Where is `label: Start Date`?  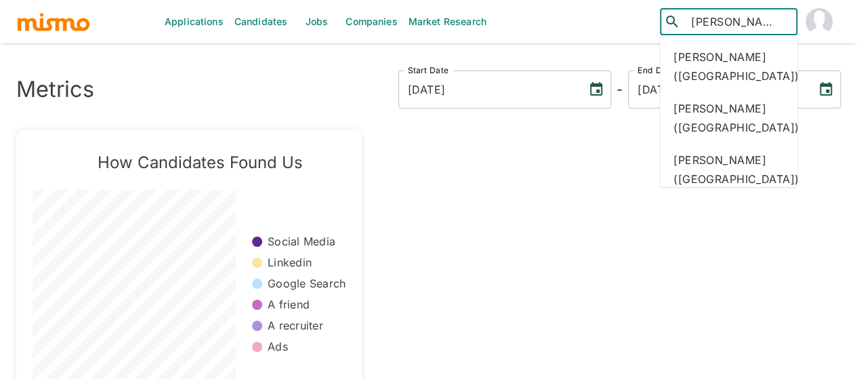 label: Start Date is located at coordinates (428, 70).